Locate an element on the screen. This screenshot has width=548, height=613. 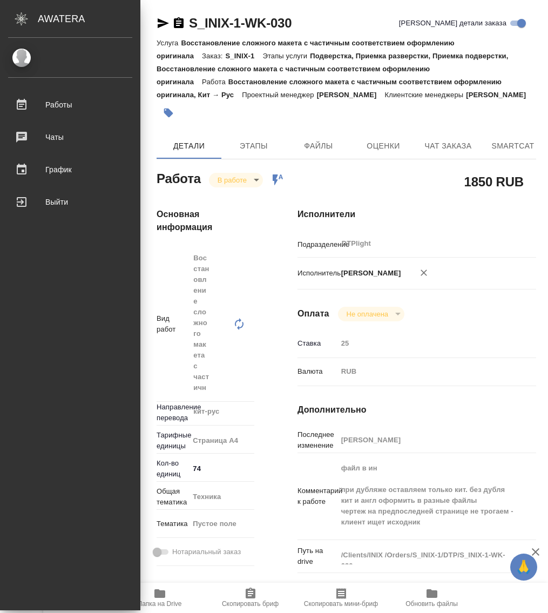
span: SmartCat is located at coordinates (513, 146).